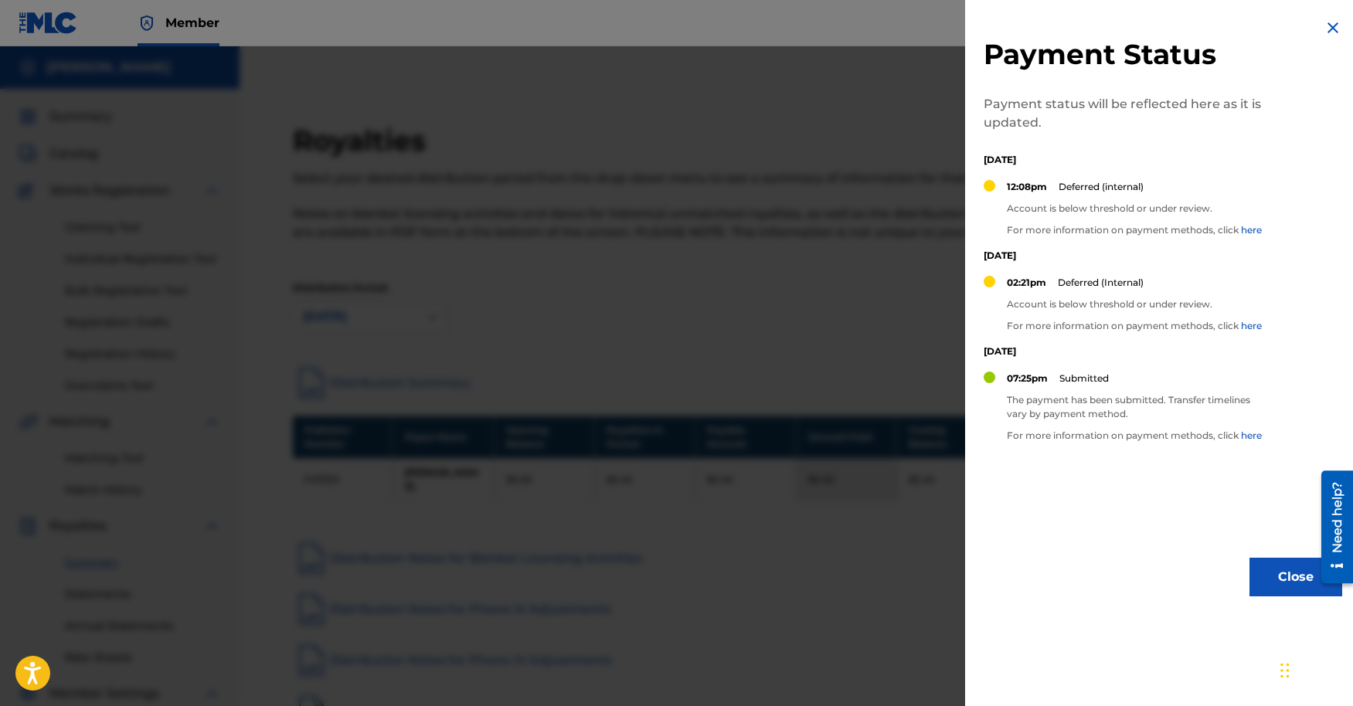 The image size is (1353, 706). What do you see at coordinates (147, 23) in the screenshot?
I see `img: Top Rightsholder` at bounding box center [147, 23].